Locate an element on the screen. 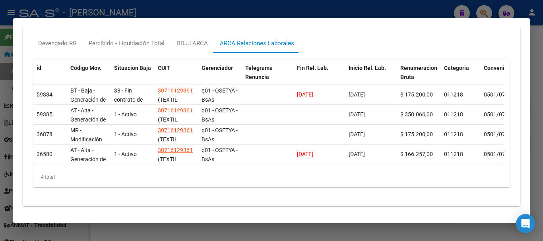 The height and width of the screenshot is (241, 543). div: DDJJ ARCA is located at coordinates (192, 43).